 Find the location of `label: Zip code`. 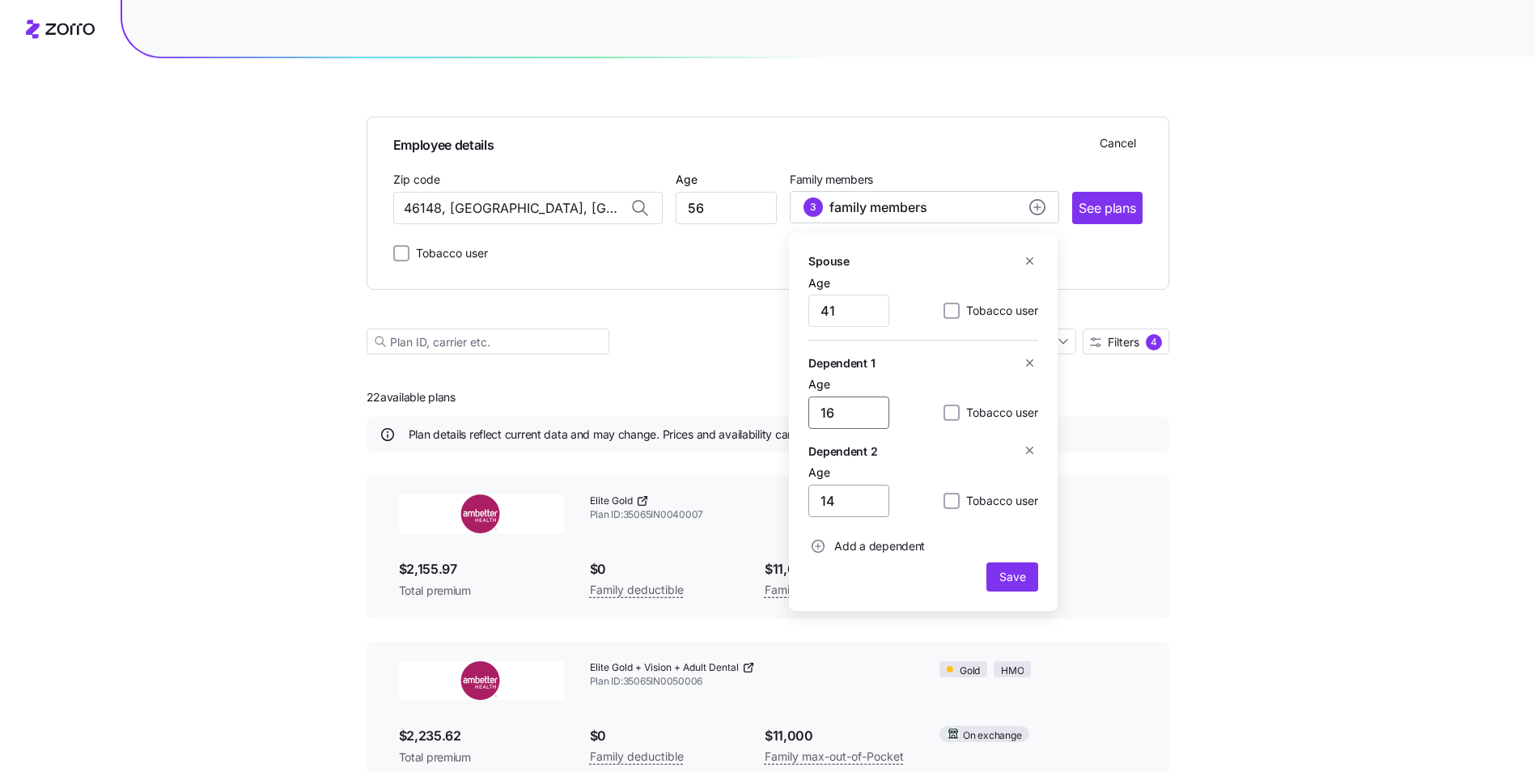

label: Zip code is located at coordinates (417, 180).